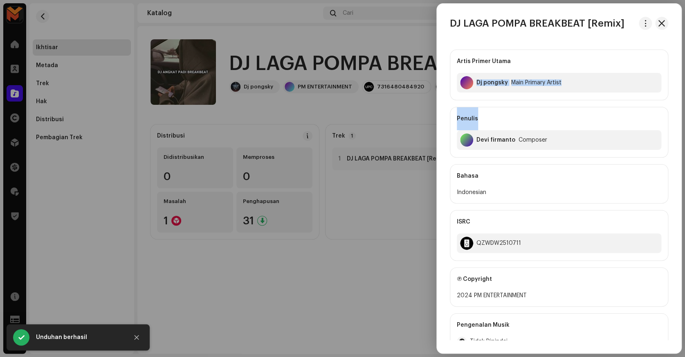  What do you see at coordinates (537, 23) in the screenshot?
I see `h3: DJ LAGA POMPA BREAKBEAT [Remix]` at bounding box center [537, 23].